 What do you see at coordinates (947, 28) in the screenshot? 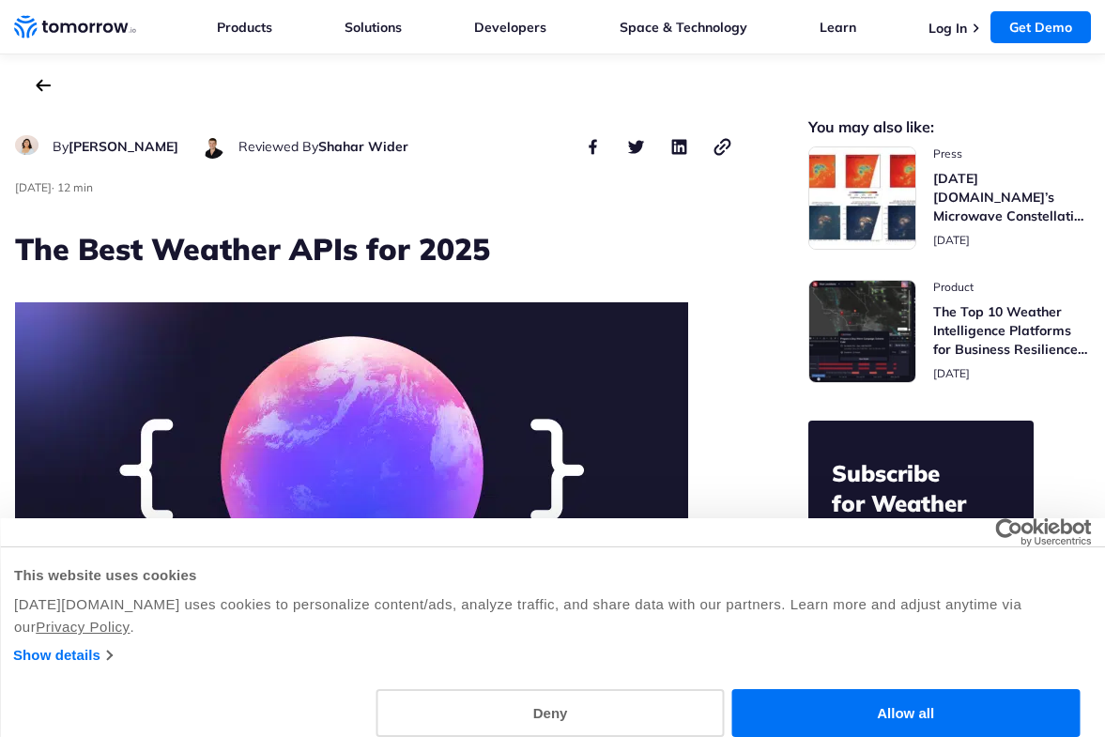
I see `a: Log In` at bounding box center [947, 28].